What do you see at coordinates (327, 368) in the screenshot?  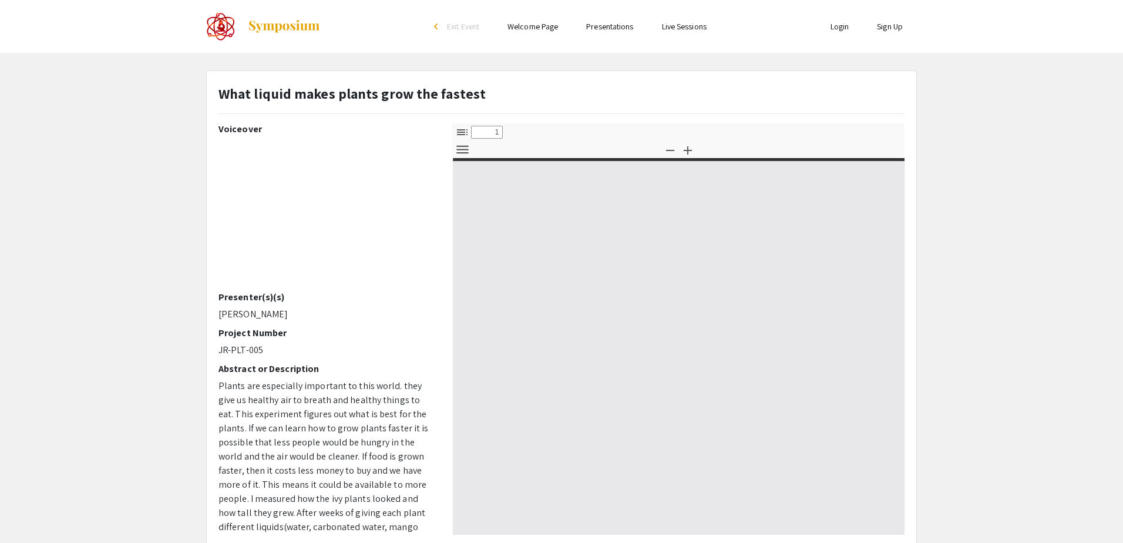 I see `h2: Abstract or Description` at bounding box center [327, 368].